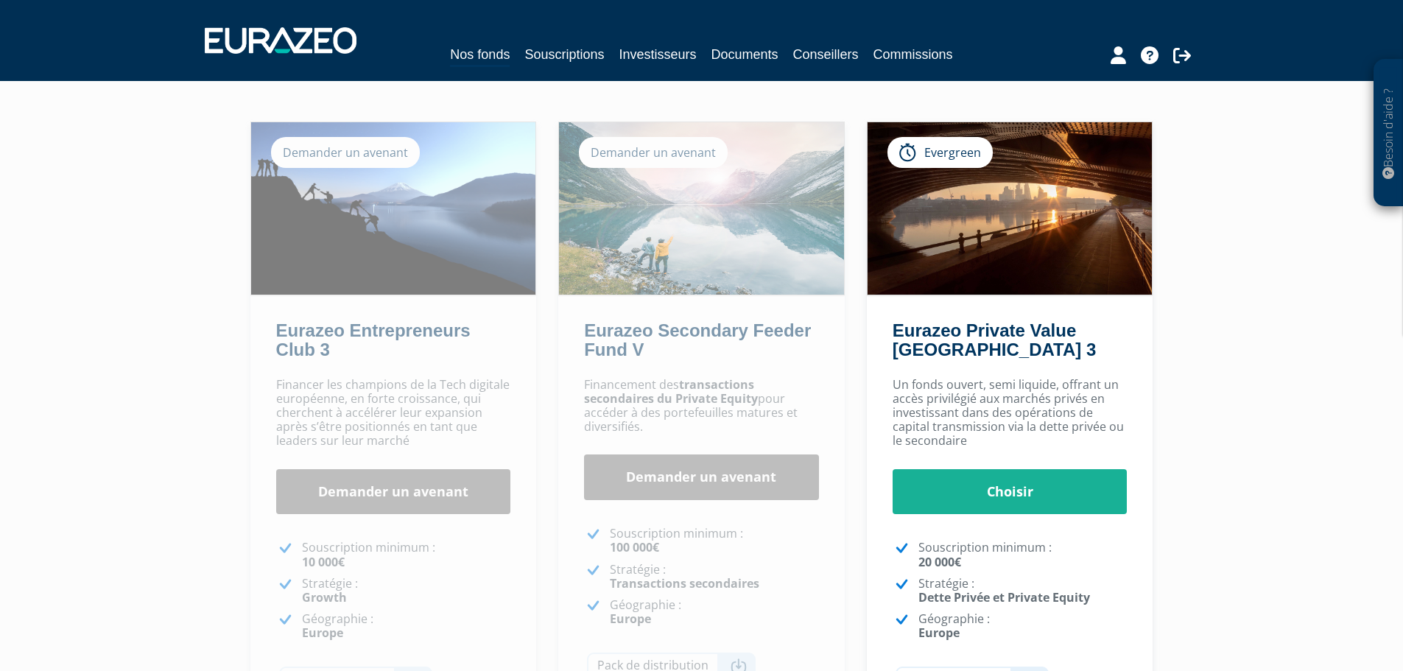  I want to click on a: Documents, so click(745, 55).